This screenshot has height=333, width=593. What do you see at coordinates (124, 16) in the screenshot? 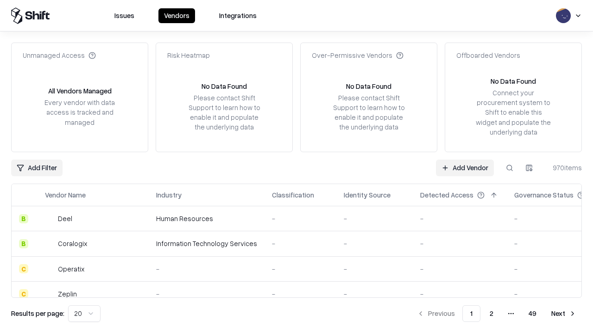
I see `button: Issues` at bounding box center [124, 16].